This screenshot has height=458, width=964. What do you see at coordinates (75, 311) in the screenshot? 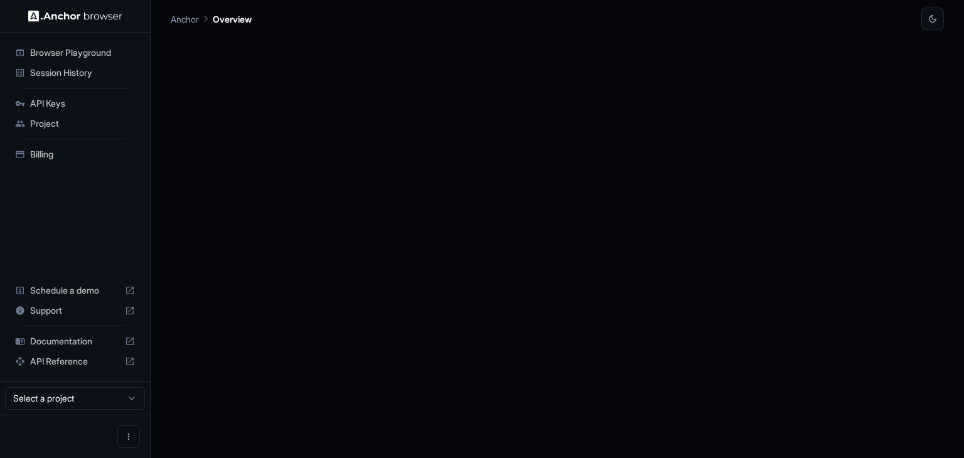
I see `div: Support` at bounding box center [75, 311].